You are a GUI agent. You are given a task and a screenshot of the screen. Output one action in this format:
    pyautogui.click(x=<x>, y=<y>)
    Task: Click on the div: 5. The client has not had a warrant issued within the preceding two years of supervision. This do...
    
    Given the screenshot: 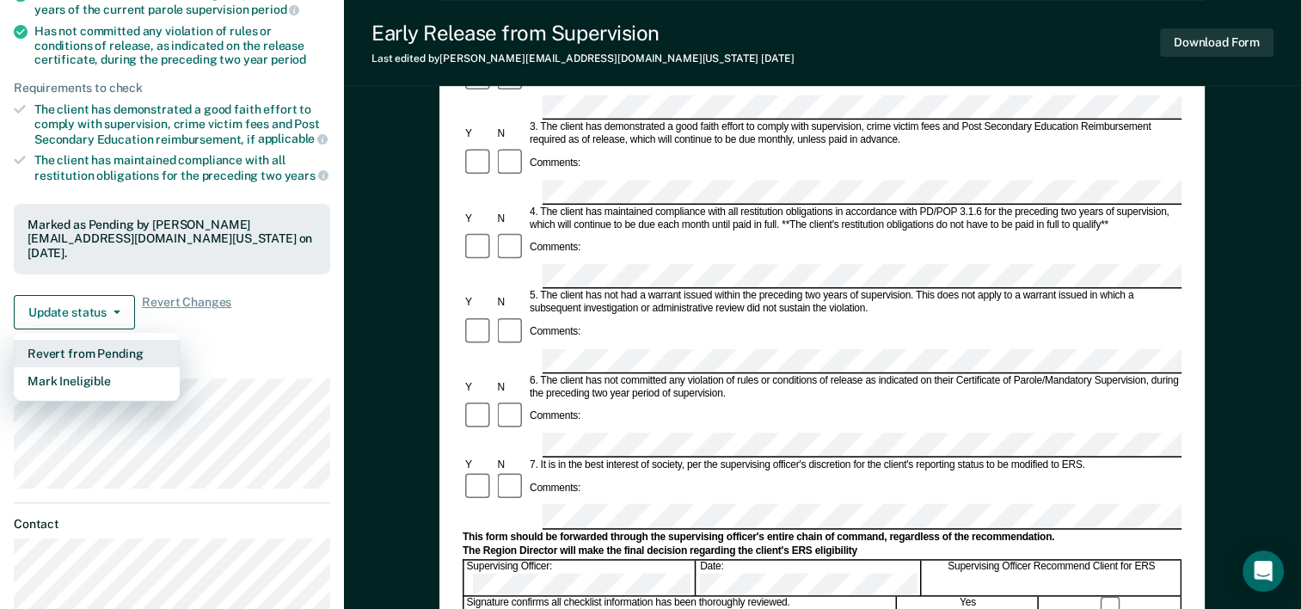 What is the action you would take?
    pyautogui.click(x=854, y=303)
    